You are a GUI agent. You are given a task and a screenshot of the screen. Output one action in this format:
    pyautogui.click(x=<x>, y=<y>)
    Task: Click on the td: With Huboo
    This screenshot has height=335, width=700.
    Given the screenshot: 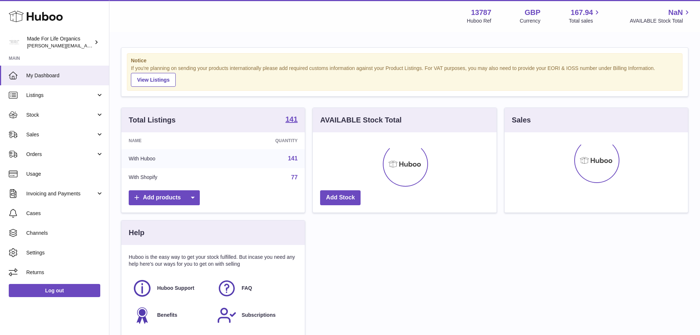 What is the action you would take?
    pyautogui.click(x=171, y=159)
    